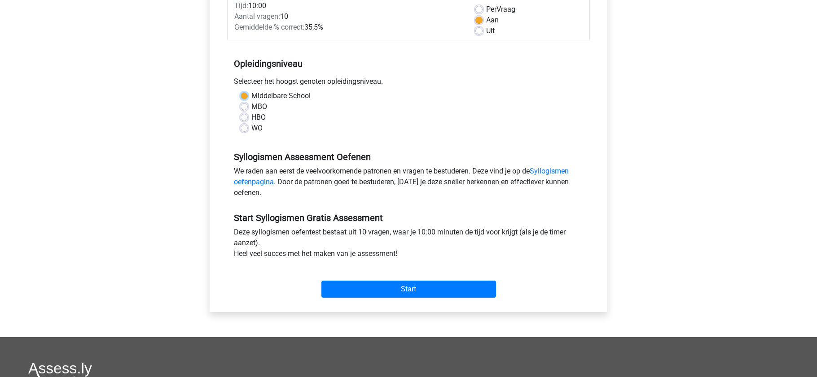 This screenshot has width=817, height=377. I want to click on div: Selecteer het hoogst genoten opleidingsniveau., so click(408, 83).